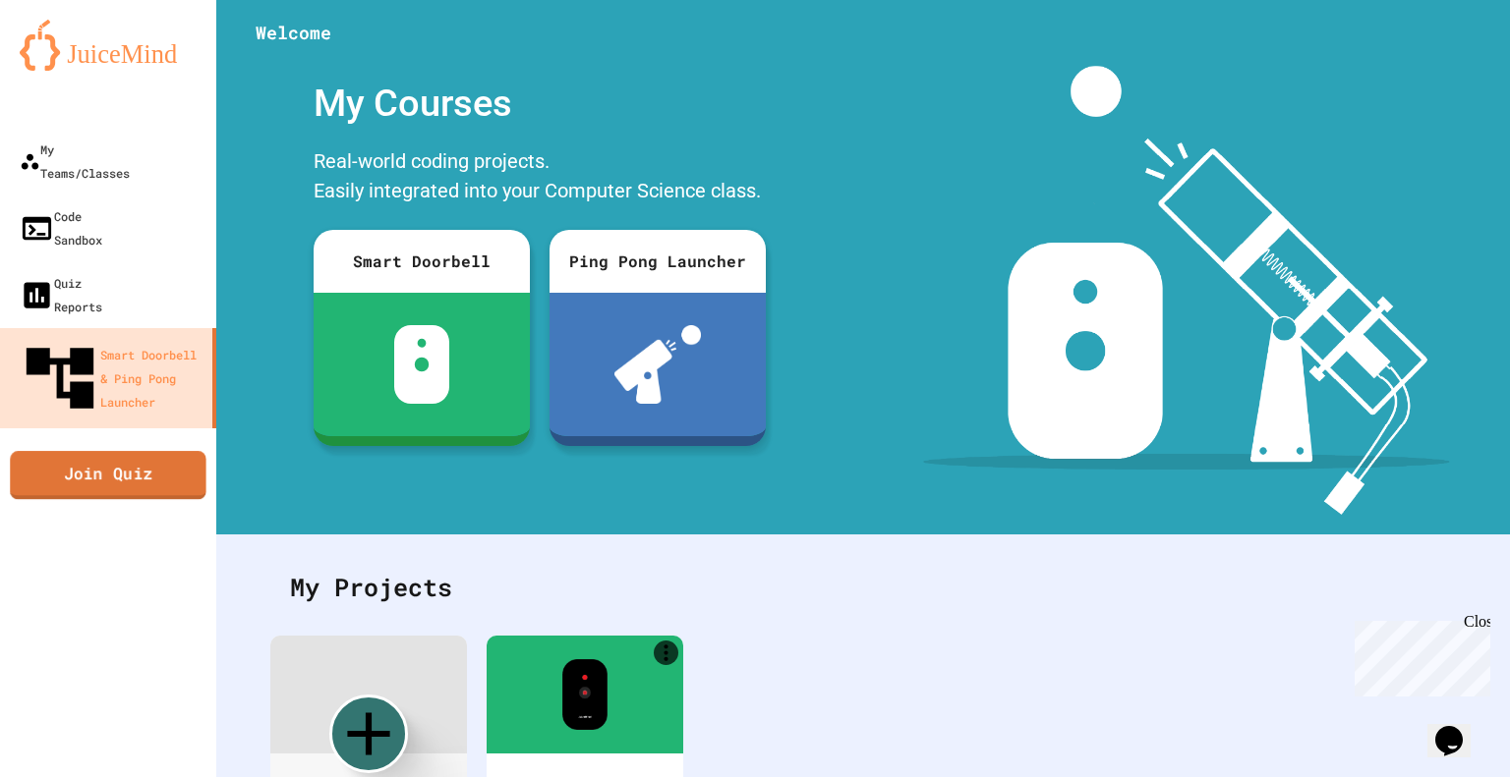  I want to click on div: Create new, so click(369, 734).